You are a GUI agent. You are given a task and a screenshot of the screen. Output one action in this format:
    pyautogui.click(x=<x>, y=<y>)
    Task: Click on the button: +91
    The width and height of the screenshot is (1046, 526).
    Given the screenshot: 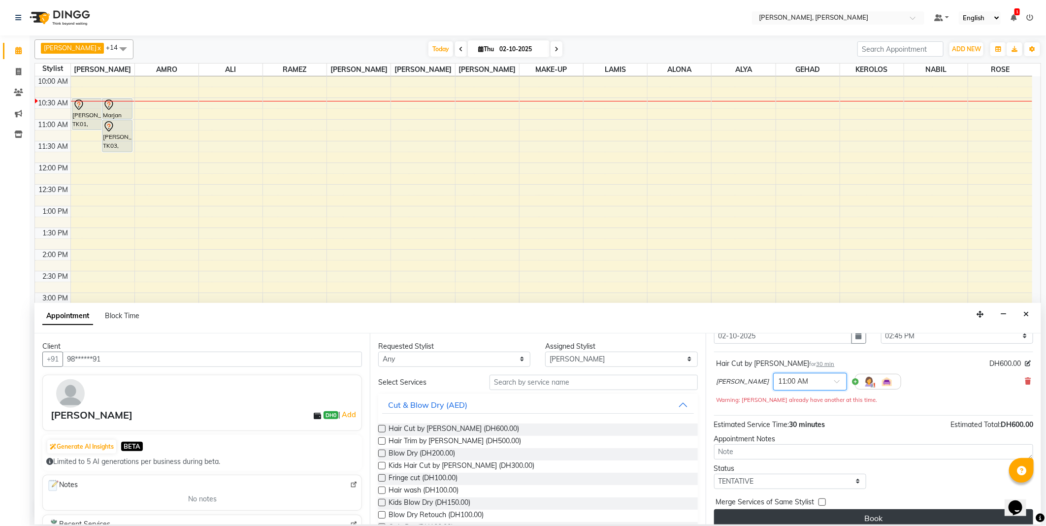 What is the action you would take?
    pyautogui.click(x=53, y=359)
    